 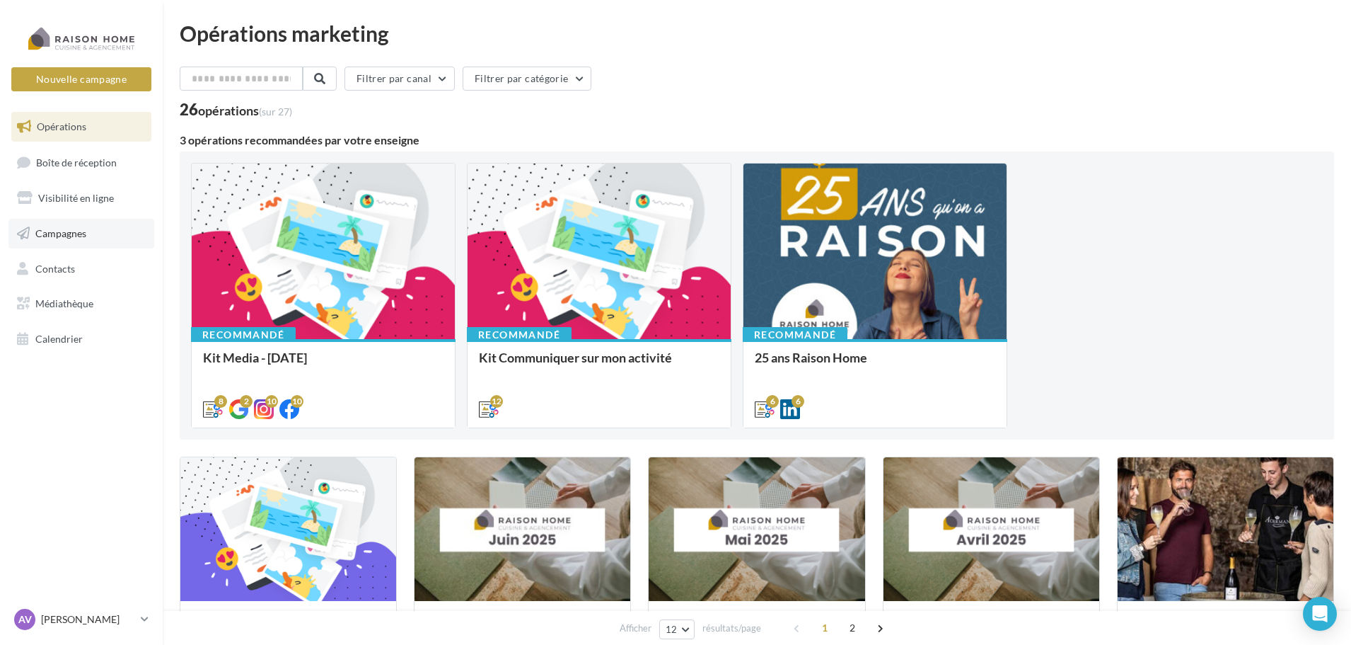 What do you see at coordinates (76, 161) in the screenshot?
I see `span: Boîte de réception` at bounding box center [76, 161].